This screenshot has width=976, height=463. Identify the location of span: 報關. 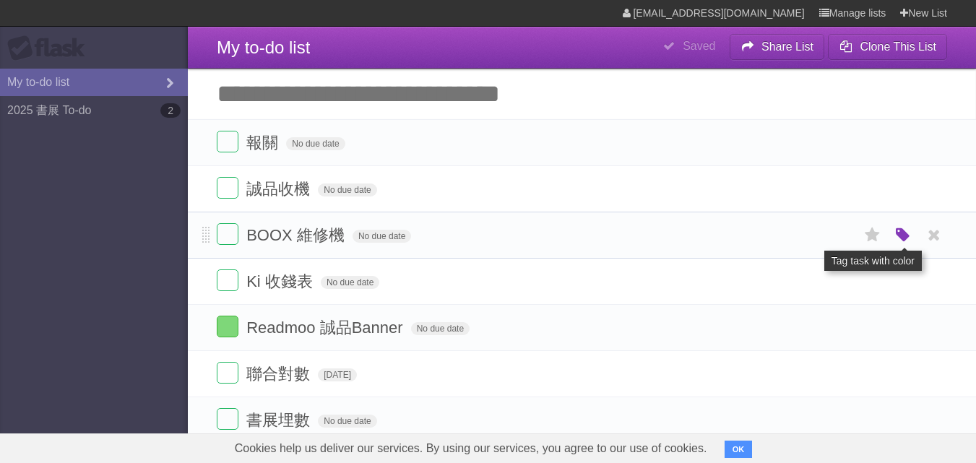
(264, 142).